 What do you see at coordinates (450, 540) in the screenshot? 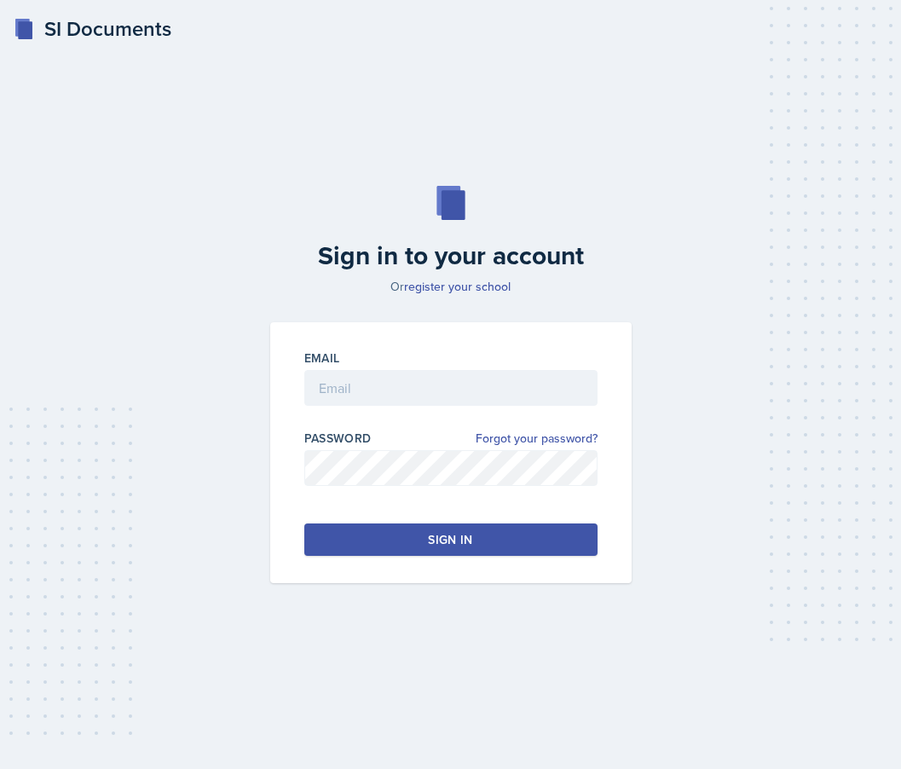
I see `div: Sign in` at bounding box center [450, 540].